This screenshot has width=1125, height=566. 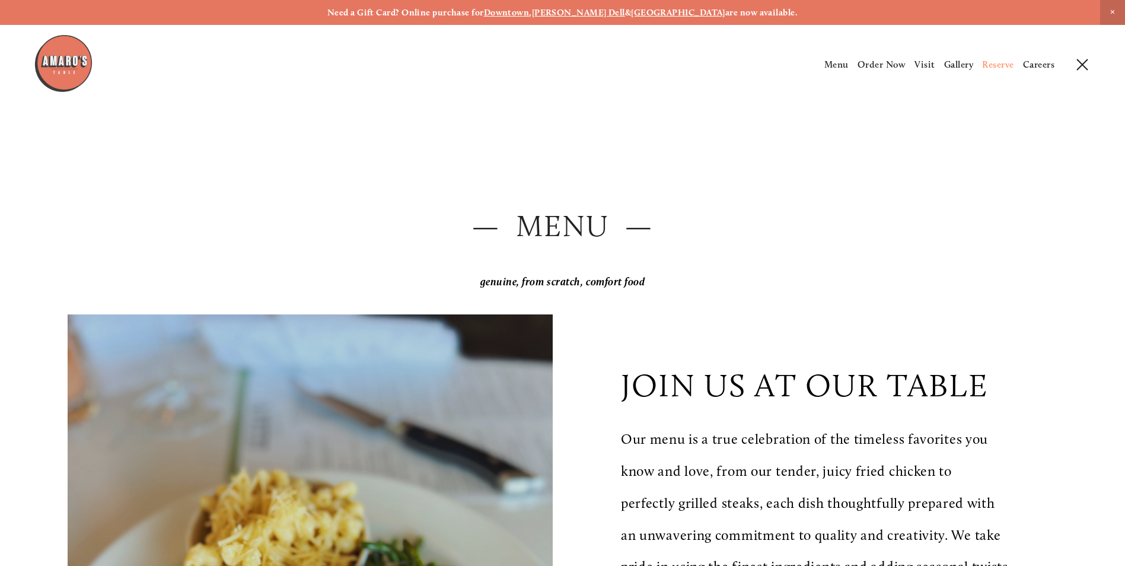 I want to click on a: Gallery, so click(x=958, y=64).